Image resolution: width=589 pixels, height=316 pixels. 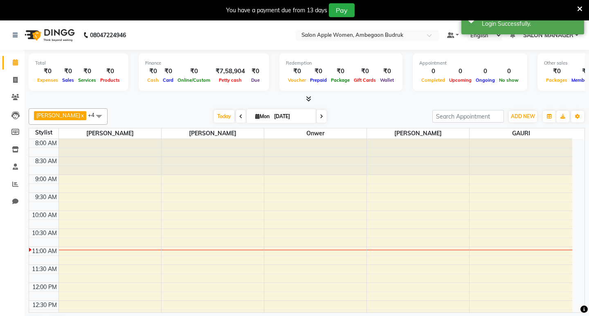 I want to click on div: 10:00 AM, so click(x=44, y=215).